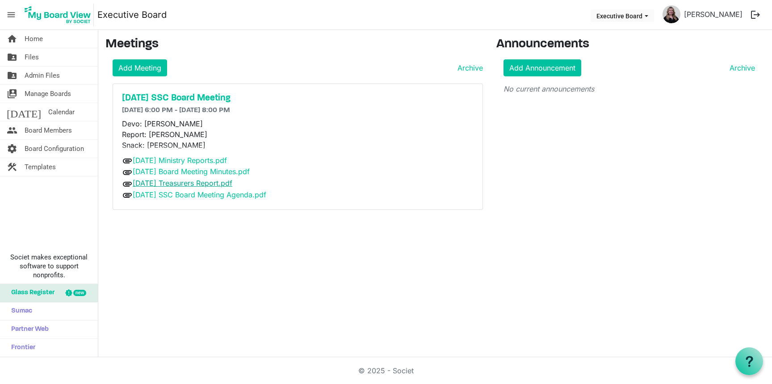 The image size is (772, 384). I want to click on span: construction, so click(12, 167).